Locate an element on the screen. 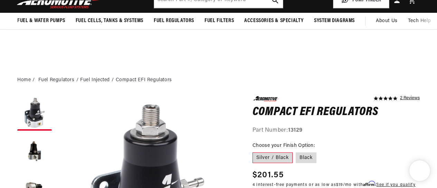 This screenshot has height=188, width=437. span: $201.55 is located at coordinates (268, 175).